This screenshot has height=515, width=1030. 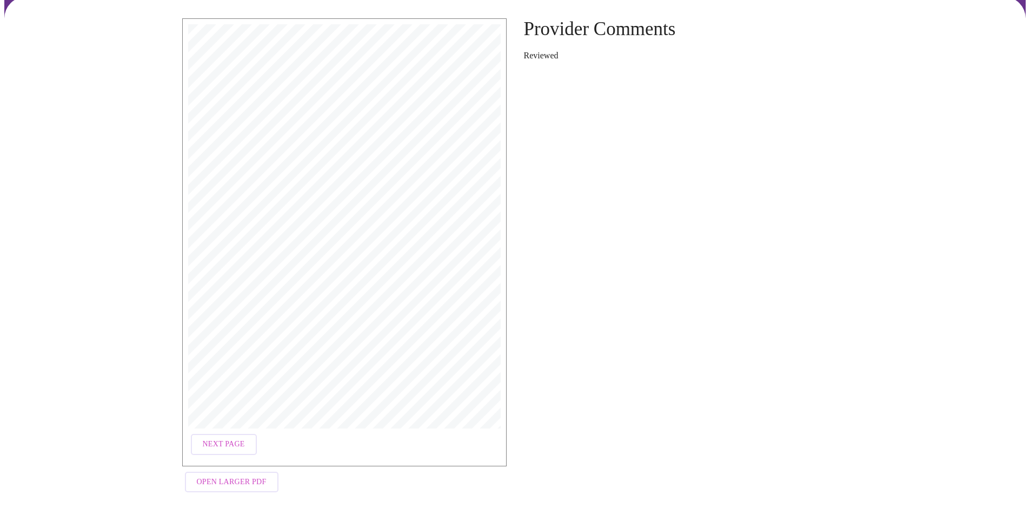 What do you see at coordinates (224, 445) in the screenshot?
I see `button: Next Page` at bounding box center [224, 445].